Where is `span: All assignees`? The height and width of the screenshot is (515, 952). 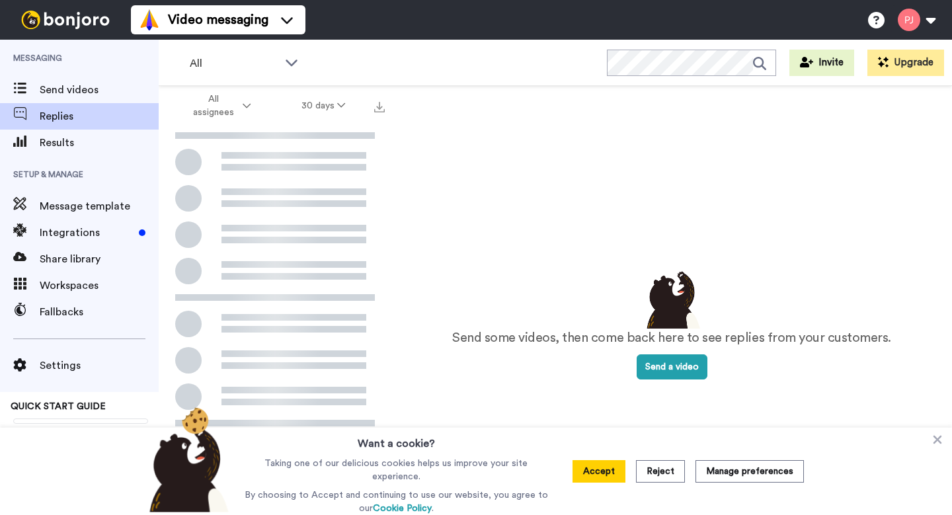 span: All assignees is located at coordinates (213, 106).